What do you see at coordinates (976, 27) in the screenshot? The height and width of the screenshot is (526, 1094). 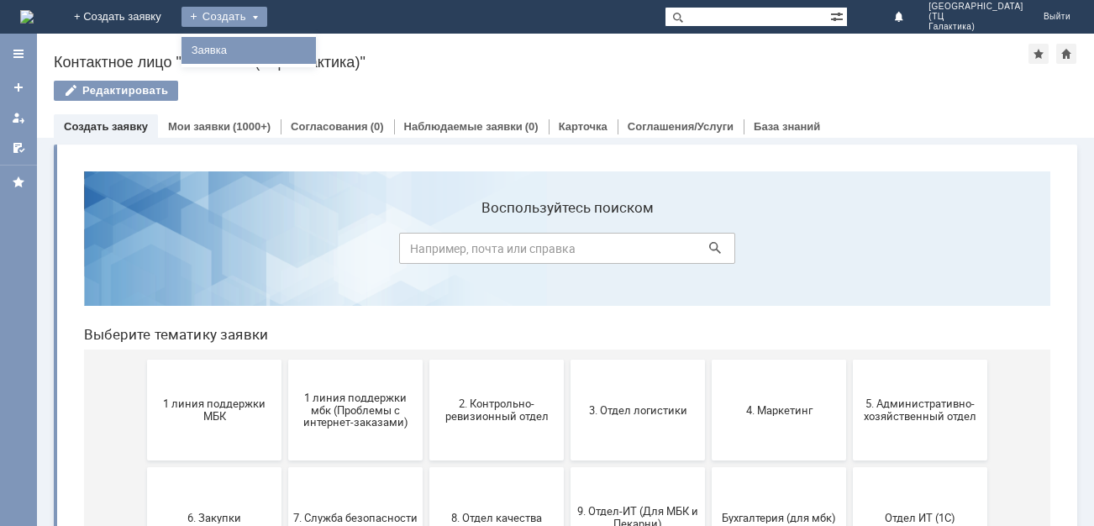 I see `span: Галактика)` at bounding box center [976, 27].